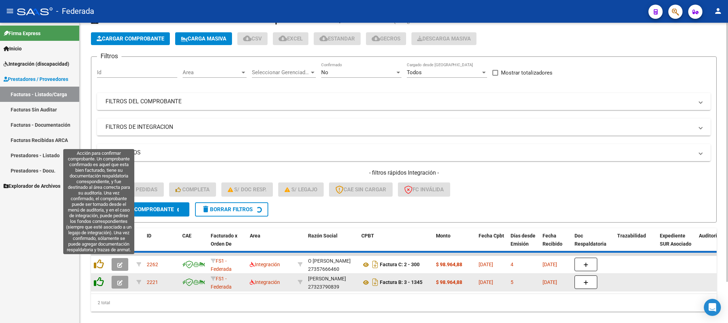 The image size is (728, 323). What do you see at coordinates (291, 39) in the screenshot?
I see `span: EXCEL` at bounding box center [291, 39].